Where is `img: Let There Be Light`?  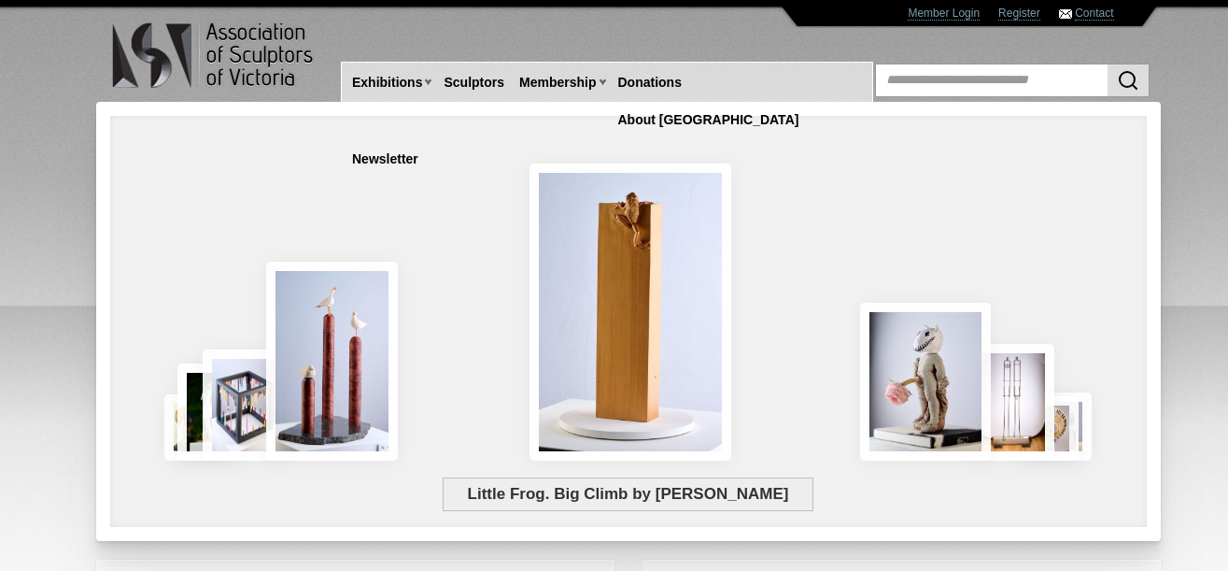 img: Let There Be Light is located at coordinates (926, 381).